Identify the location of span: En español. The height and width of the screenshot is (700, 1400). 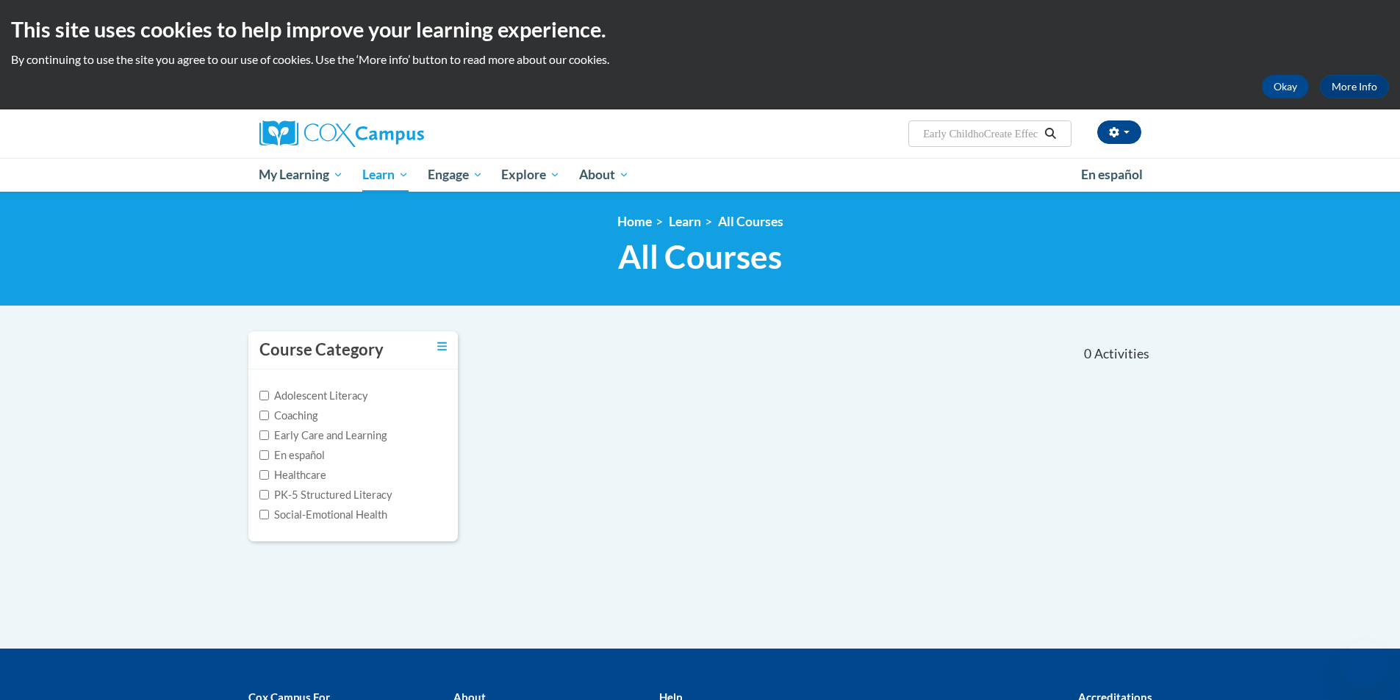
(1112, 174).